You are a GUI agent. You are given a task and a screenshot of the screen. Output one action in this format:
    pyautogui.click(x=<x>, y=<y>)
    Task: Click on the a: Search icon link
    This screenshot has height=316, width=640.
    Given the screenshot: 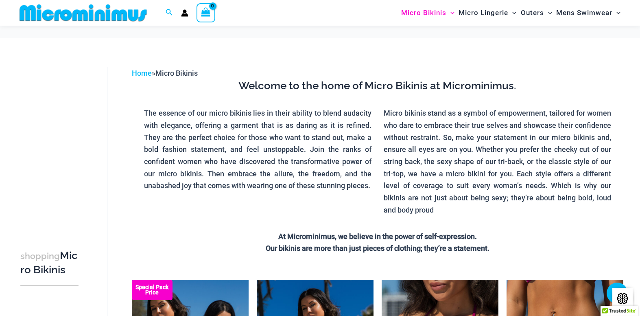 What is the action you would take?
    pyautogui.click(x=169, y=13)
    